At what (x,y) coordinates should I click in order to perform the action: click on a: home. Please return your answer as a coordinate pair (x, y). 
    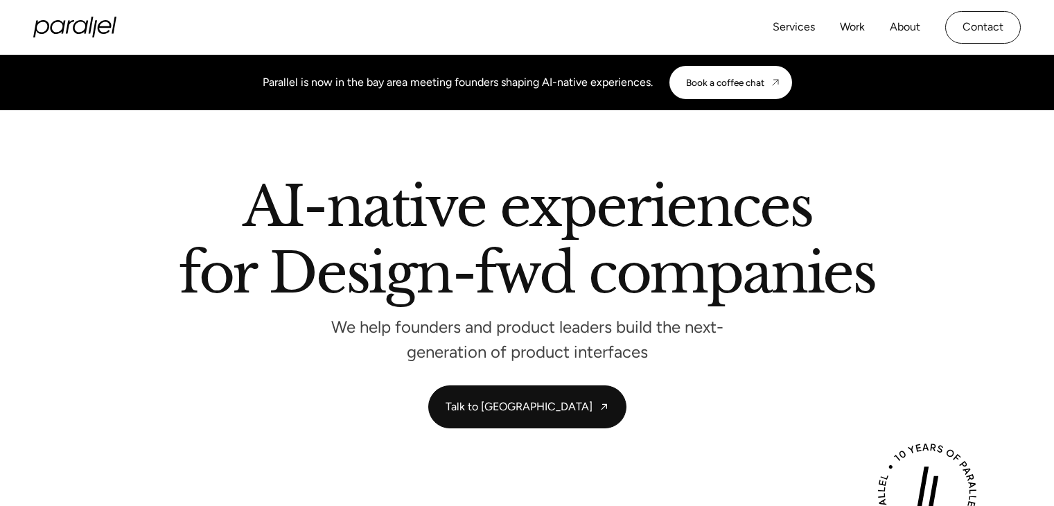
    Looking at the image, I should click on (75, 27).